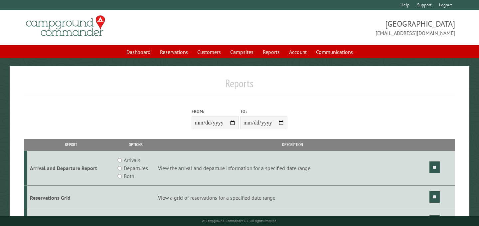 This screenshot has width=479, height=226. Describe the element at coordinates (215, 111) in the screenshot. I see `label: From:` at that location.